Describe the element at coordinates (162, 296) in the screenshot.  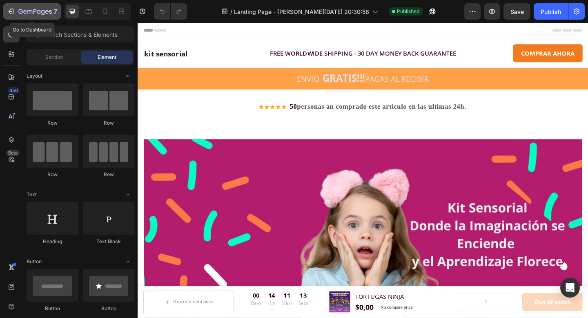
I see `div: 11` at that location.